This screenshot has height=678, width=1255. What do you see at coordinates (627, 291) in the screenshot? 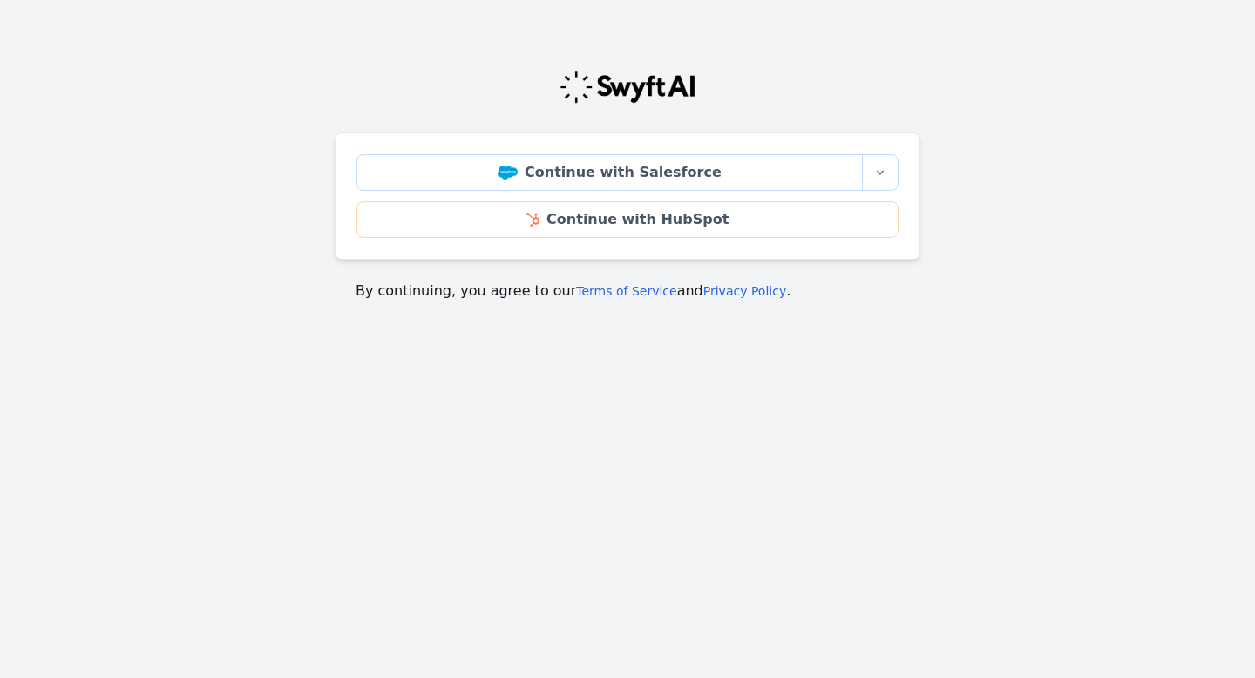
I see `p: By continuing, you agree to our and .` at bounding box center [627, 291].